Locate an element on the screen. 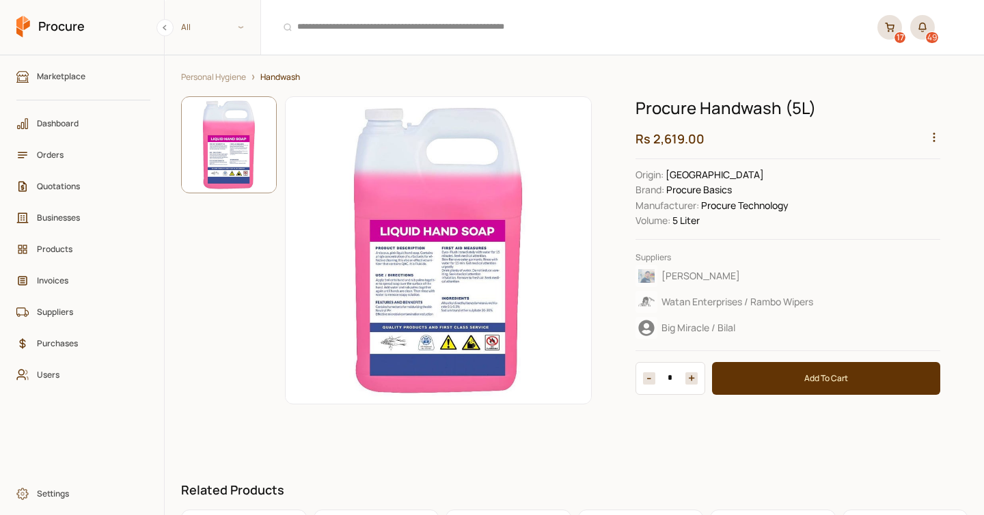 The image size is (984, 515). a: Invoices is located at coordinates (83, 281).